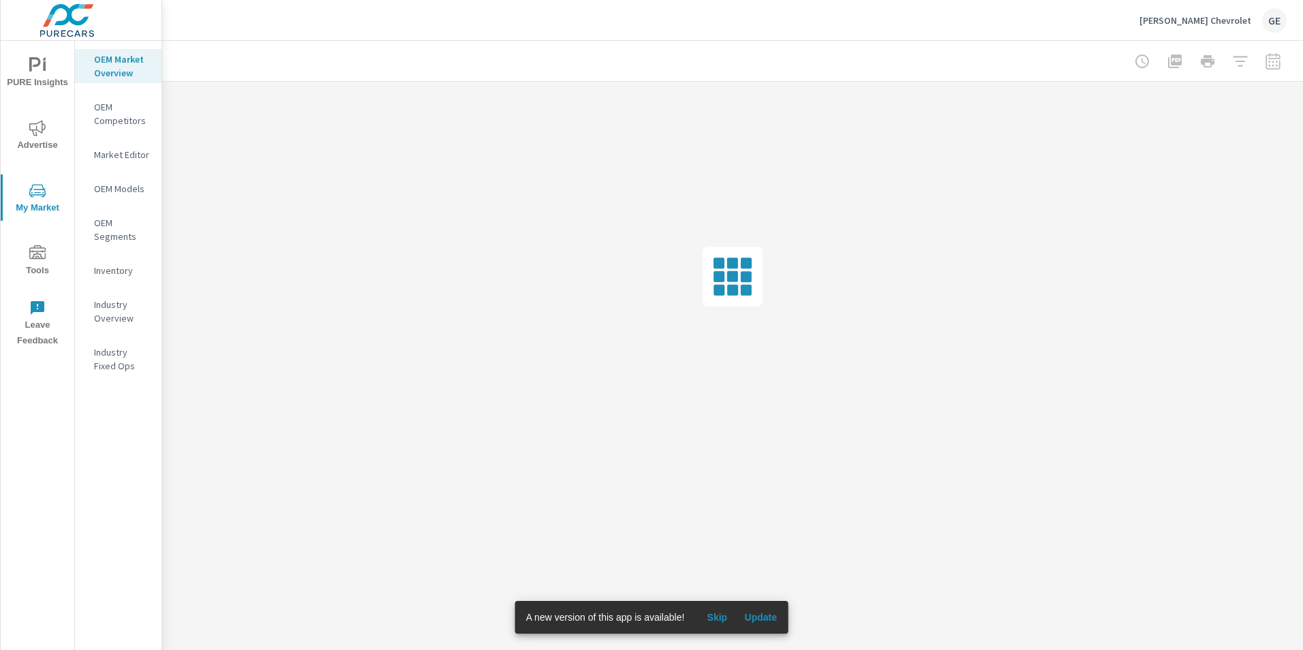 The image size is (1303, 650). Describe the element at coordinates (118, 189) in the screenshot. I see `div: OEM Models` at that location.